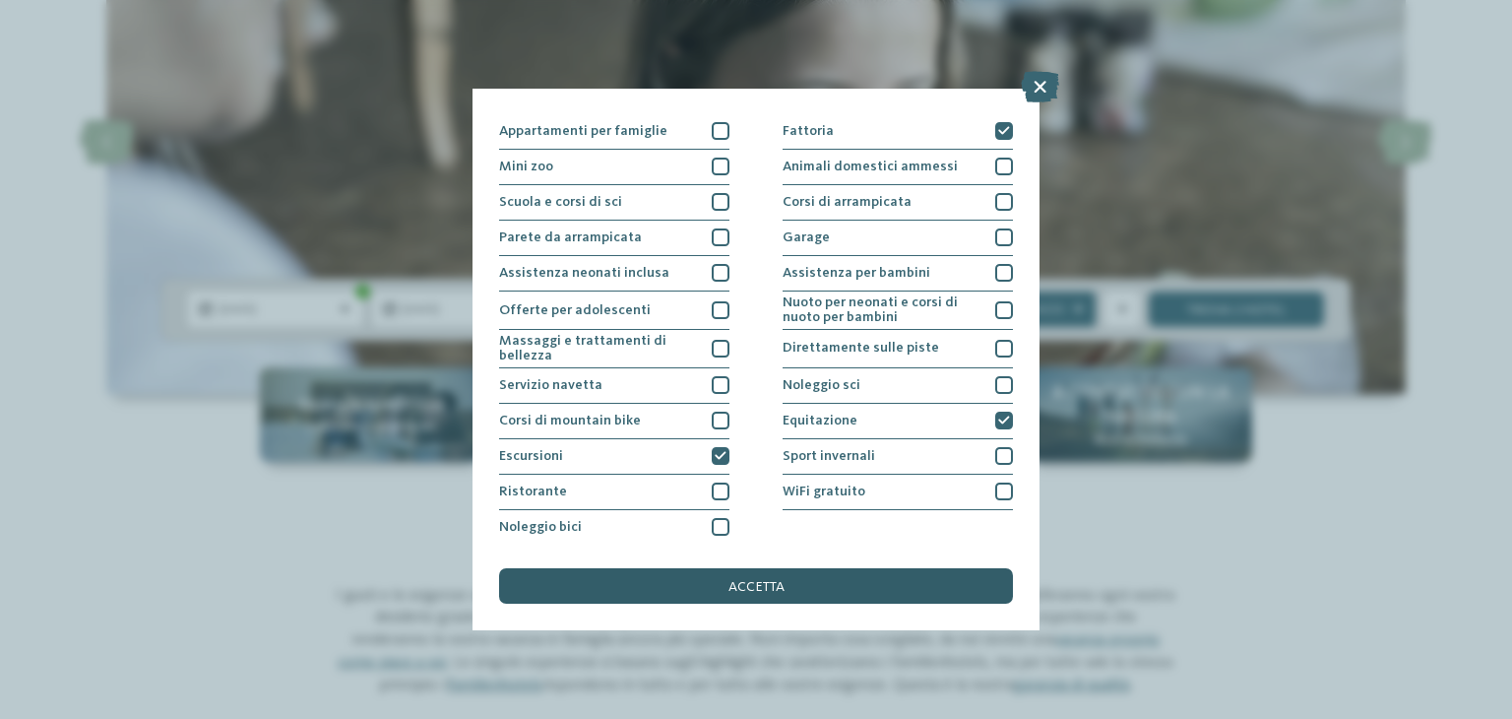 Image resolution: width=1512 pixels, height=719 pixels. Describe the element at coordinates (847, 202) in the screenshot. I see `span: Corsi di arrampicata` at that location.